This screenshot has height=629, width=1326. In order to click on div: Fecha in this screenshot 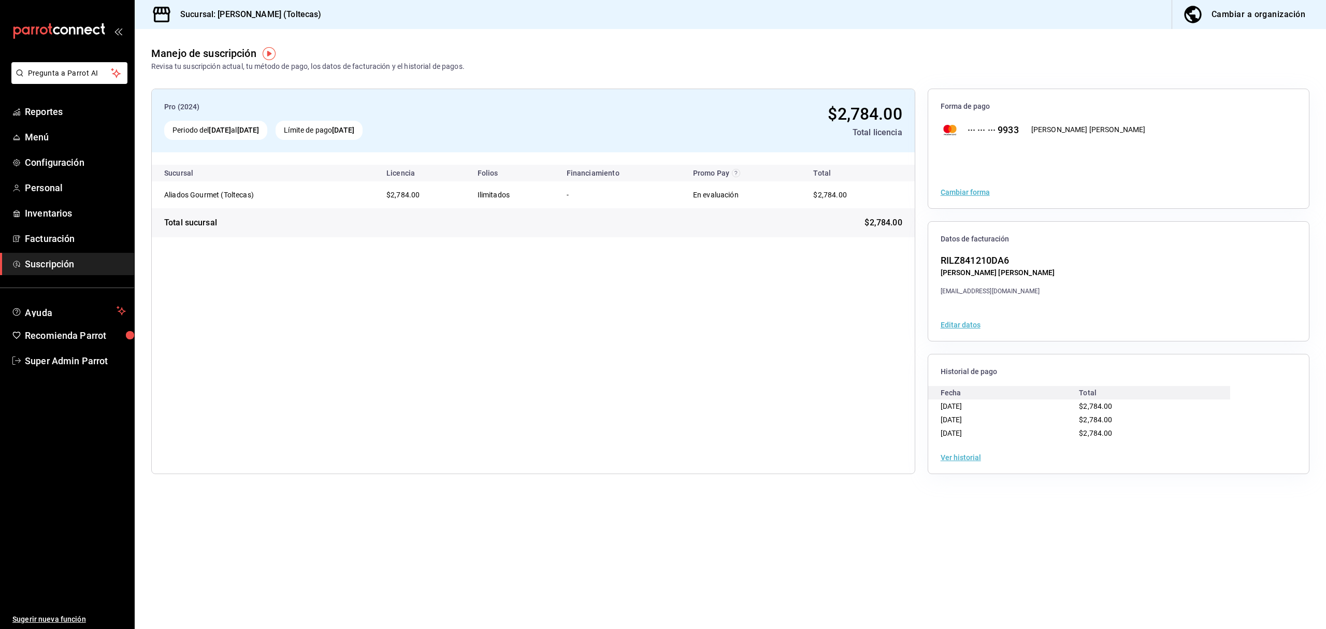, I will do `click(1010, 392)`.